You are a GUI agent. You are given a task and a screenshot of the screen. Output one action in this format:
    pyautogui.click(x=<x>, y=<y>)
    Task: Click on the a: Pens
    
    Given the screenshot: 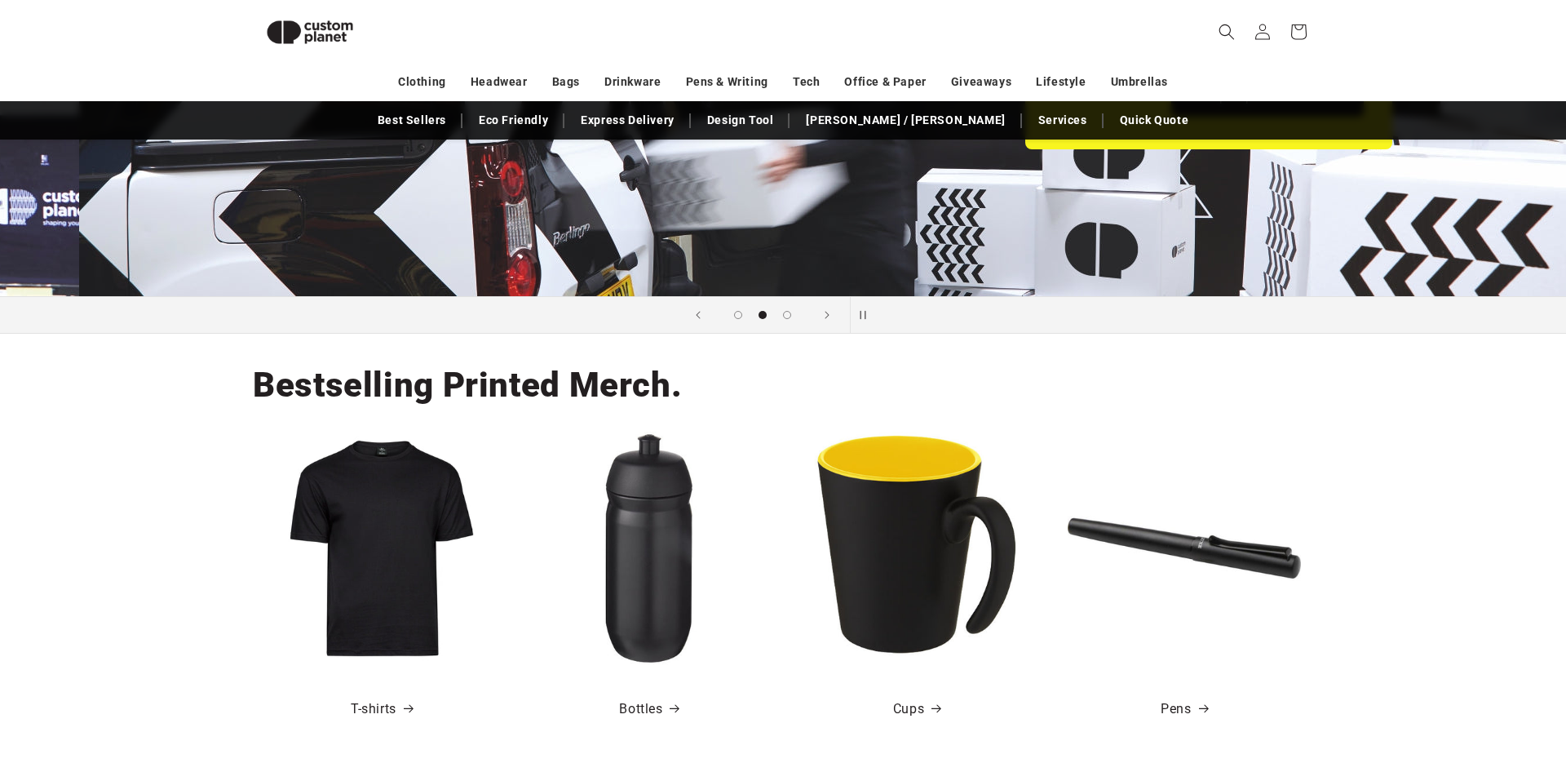 What is the action you would take?
    pyautogui.click(x=1184, y=709)
    